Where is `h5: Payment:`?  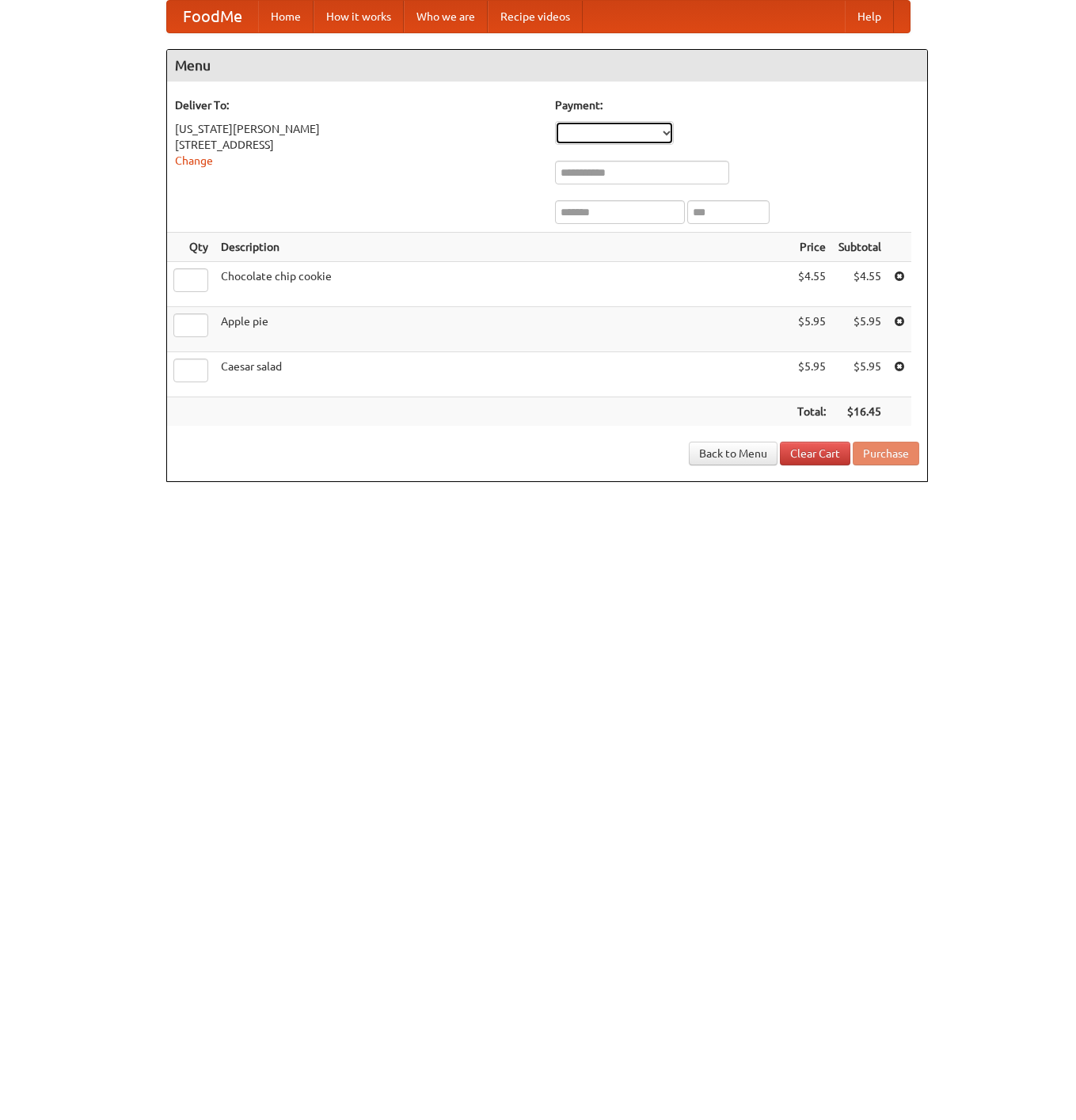 h5: Payment: is located at coordinates (737, 105).